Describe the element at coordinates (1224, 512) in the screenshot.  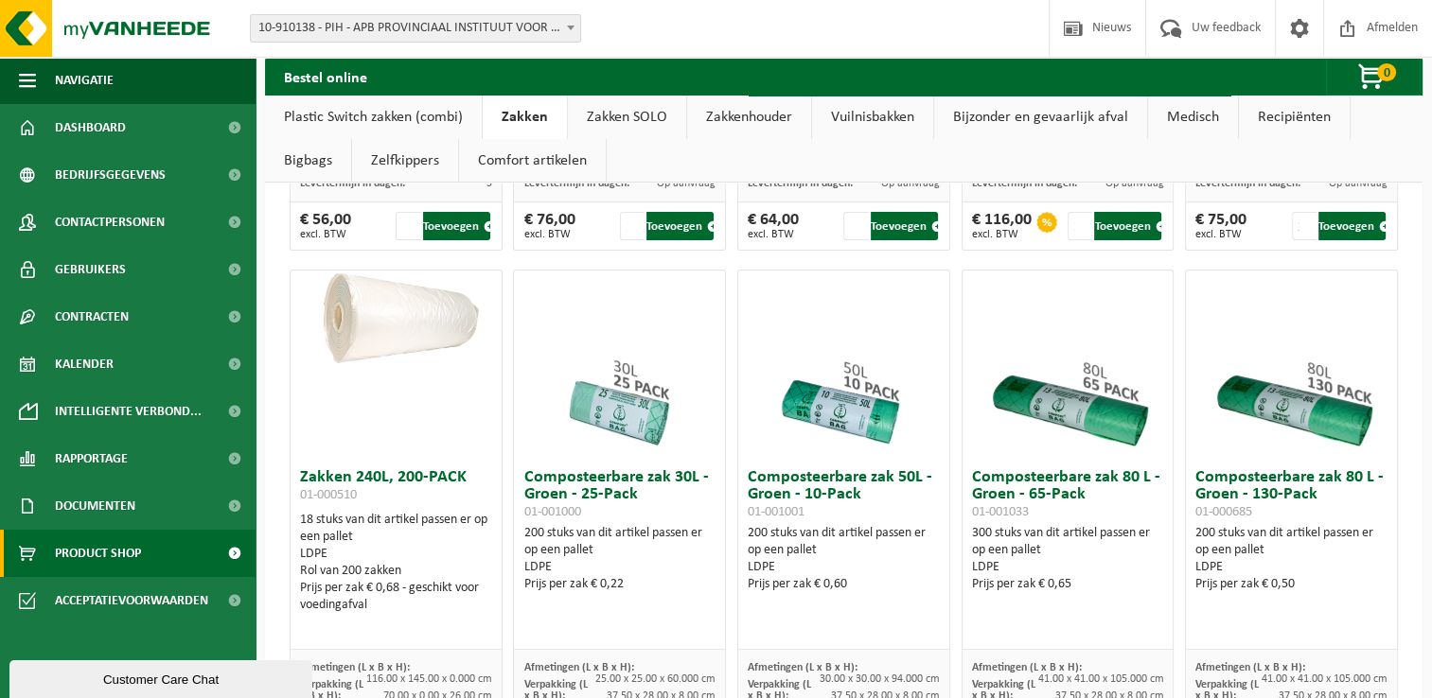
I see `span: 01-000685` at that location.